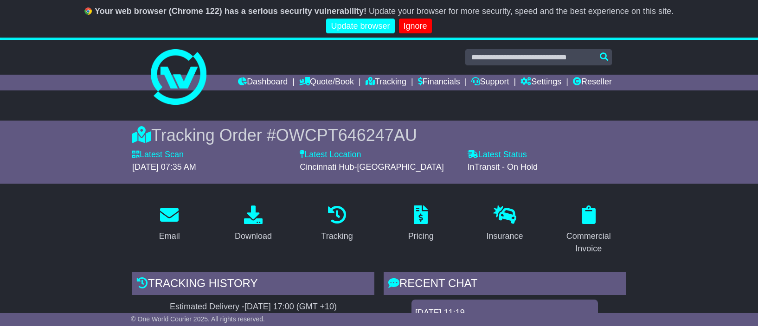 This screenshot has width=758, height=326. What do you see at coordinates (497, 155) in the screenshot?
I see `label: Latest Status` at bounding box center [497, 155].